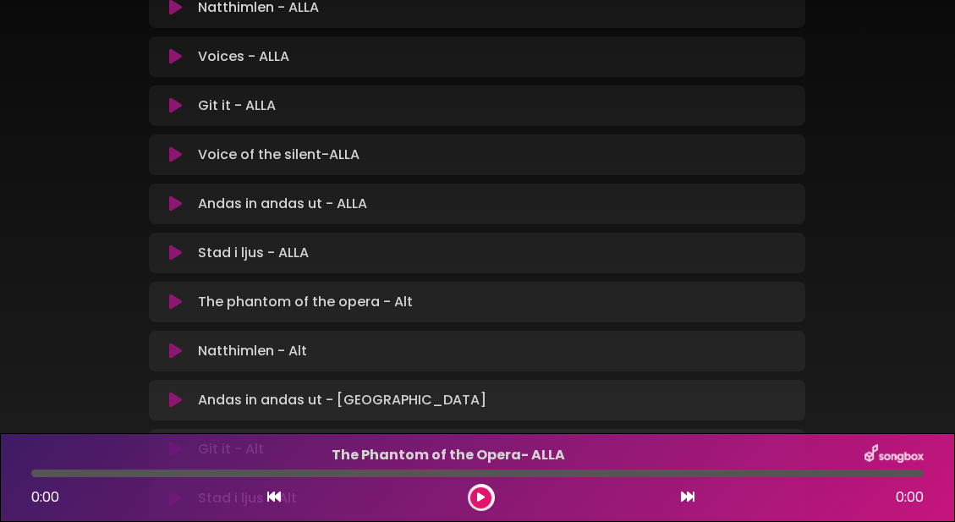 This screenshot has width=955, height=522. I want to click on p: Voice of the silent-ALLA, so click(497, 155).